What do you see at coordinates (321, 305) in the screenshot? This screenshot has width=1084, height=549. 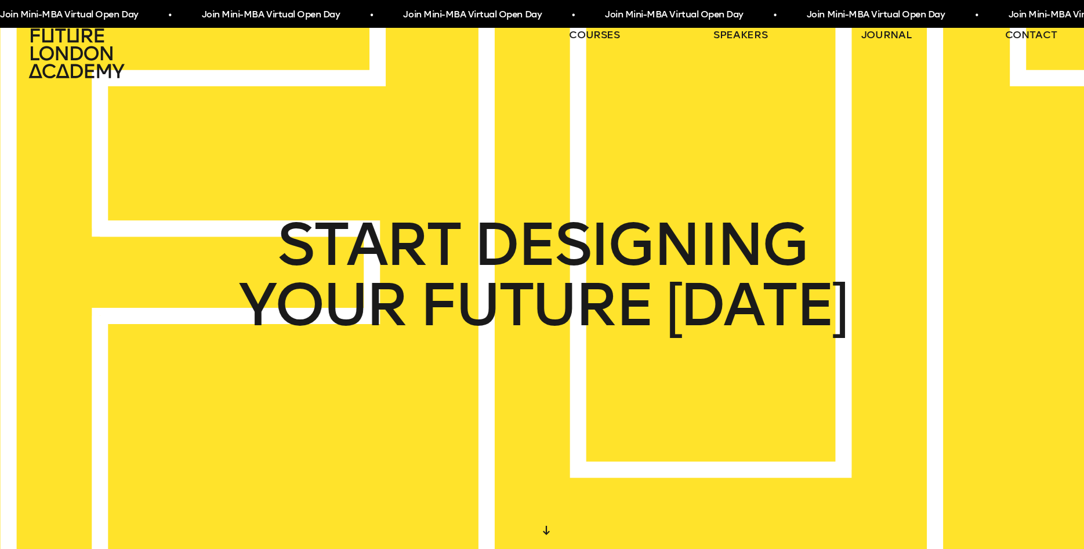 I see `span: YOUR` at bounding box center [321, 305].